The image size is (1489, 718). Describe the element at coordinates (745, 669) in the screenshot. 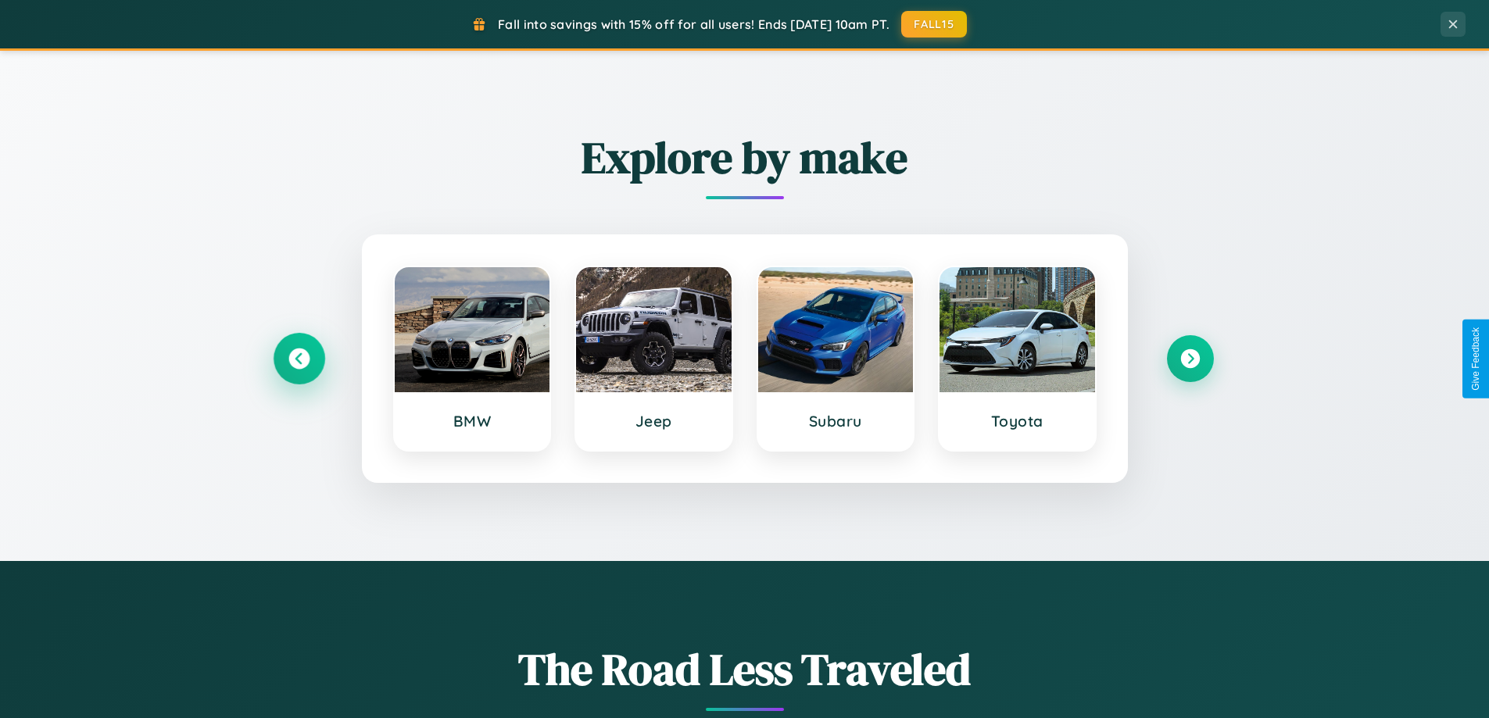

I see `h1: The Road Less Traveled` at that location.